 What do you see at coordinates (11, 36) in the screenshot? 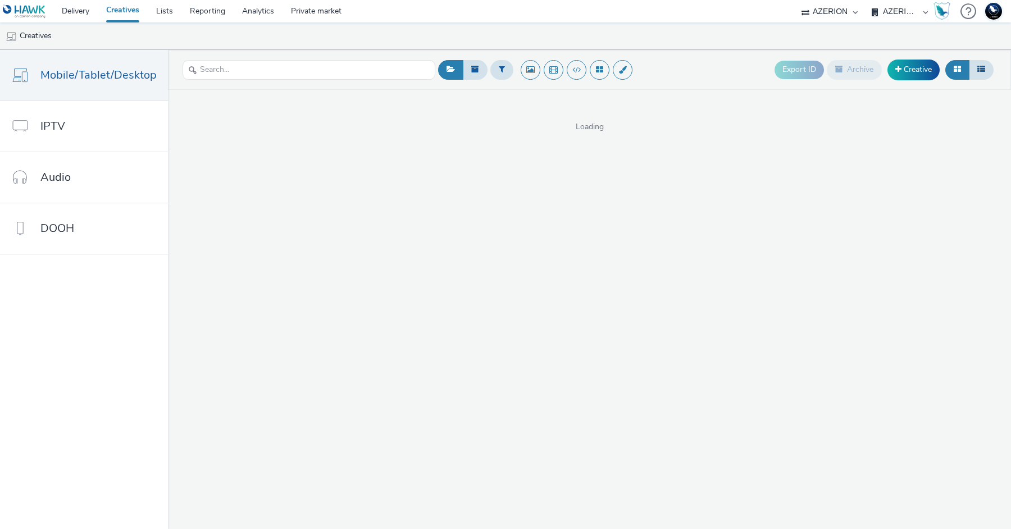
I see `img: mobile` at bounding box center [11, 36].